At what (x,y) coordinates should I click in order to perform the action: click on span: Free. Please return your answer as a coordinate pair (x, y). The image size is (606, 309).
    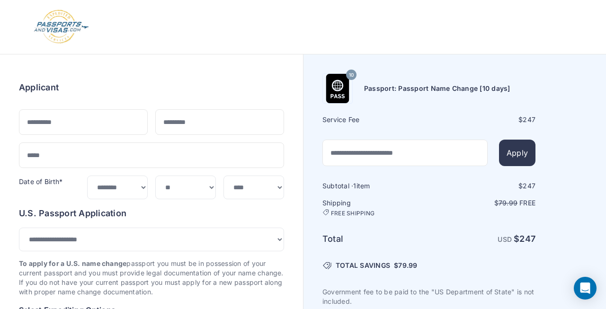
    Looking at the image, I should click on (527, 202).